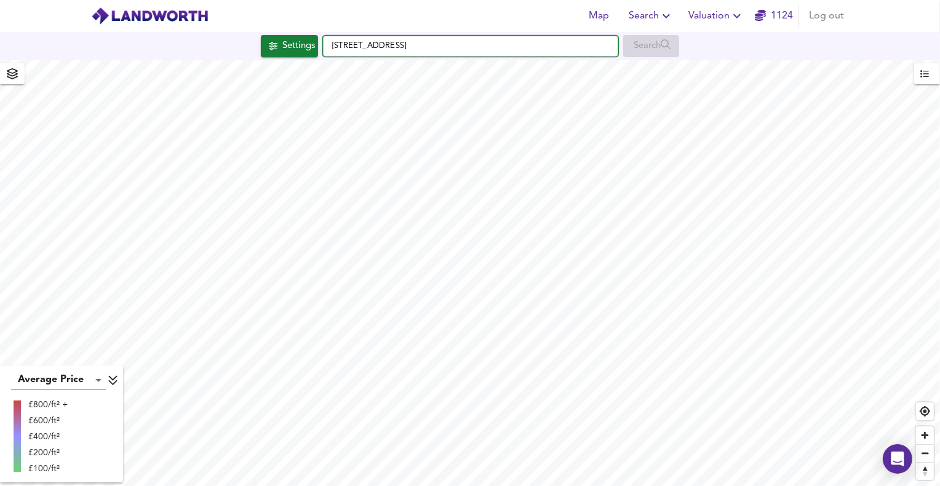 This screenshot has width=940, height=486. What do you see at coordinates (599, 16) in the screenshot?
I see `span: Map` at bounding box center [599, 16].